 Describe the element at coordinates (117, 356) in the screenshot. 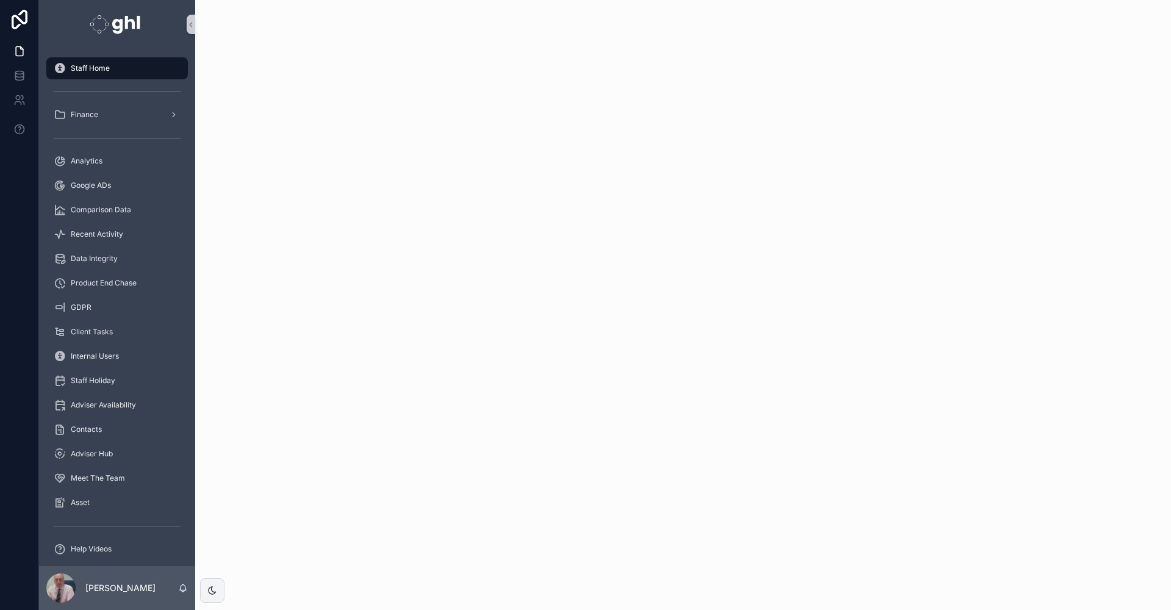

I see `a: Internal Users` at that location.